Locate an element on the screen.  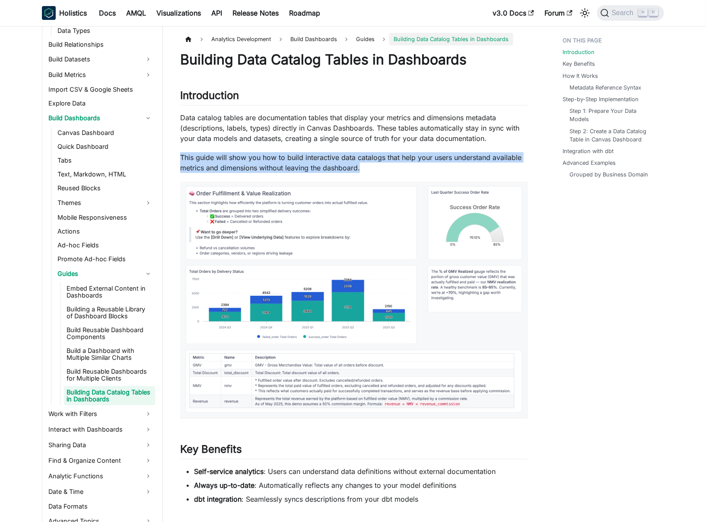
span: Build Dashboards is located at coordinates (314, 39).